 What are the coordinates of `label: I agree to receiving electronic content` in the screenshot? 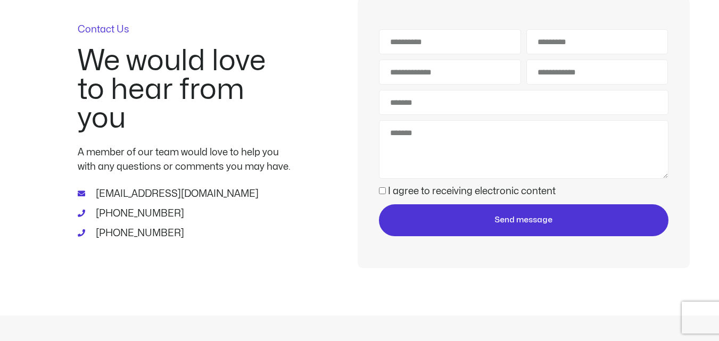 It's located at (472, 191).